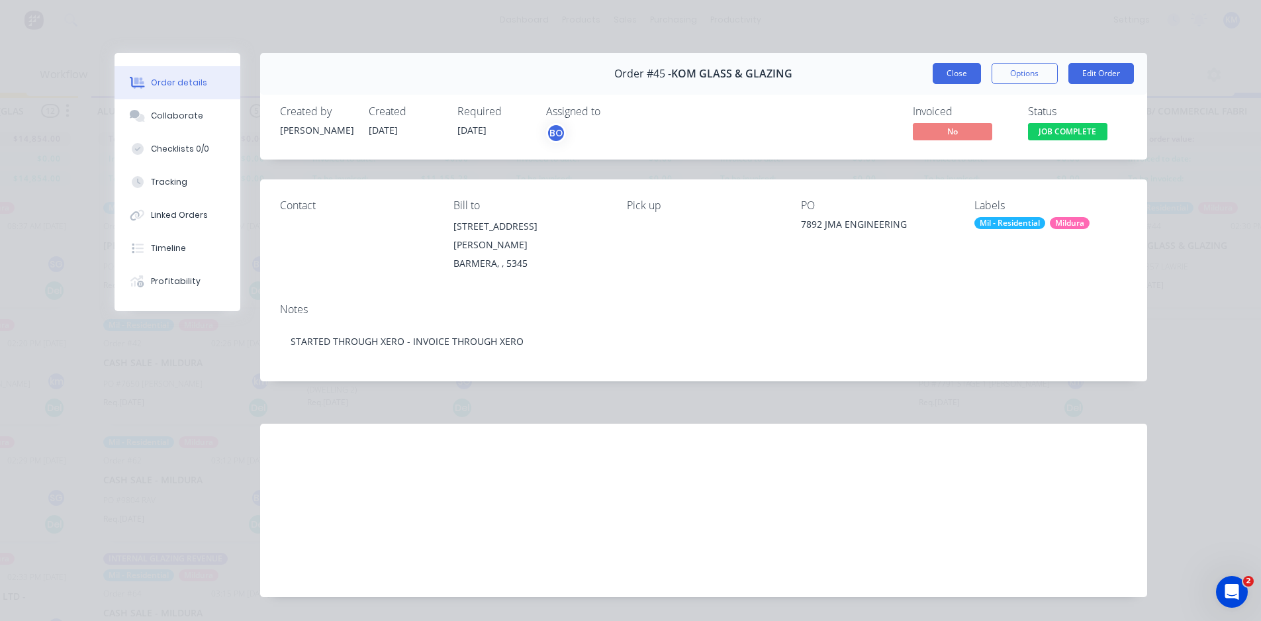  I want to click on span: No, so click(953, 131).